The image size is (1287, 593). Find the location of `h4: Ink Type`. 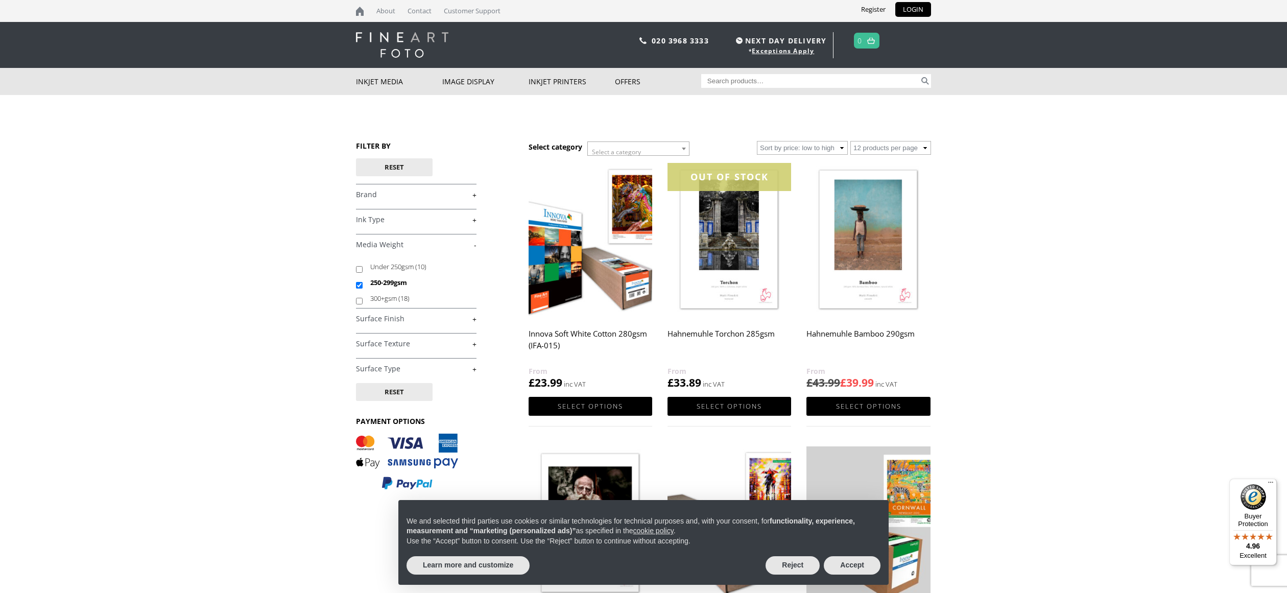

h4: Ink Type is located at coordinates (416, 219).